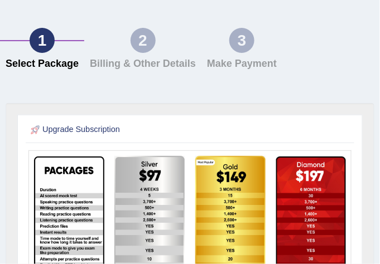 This screenshot has height=264, width=380. What do you see at coordinates (128, 130) in the screenshot?
I see `h2: Upgrade Subscription` at bounding box center [128, 130].